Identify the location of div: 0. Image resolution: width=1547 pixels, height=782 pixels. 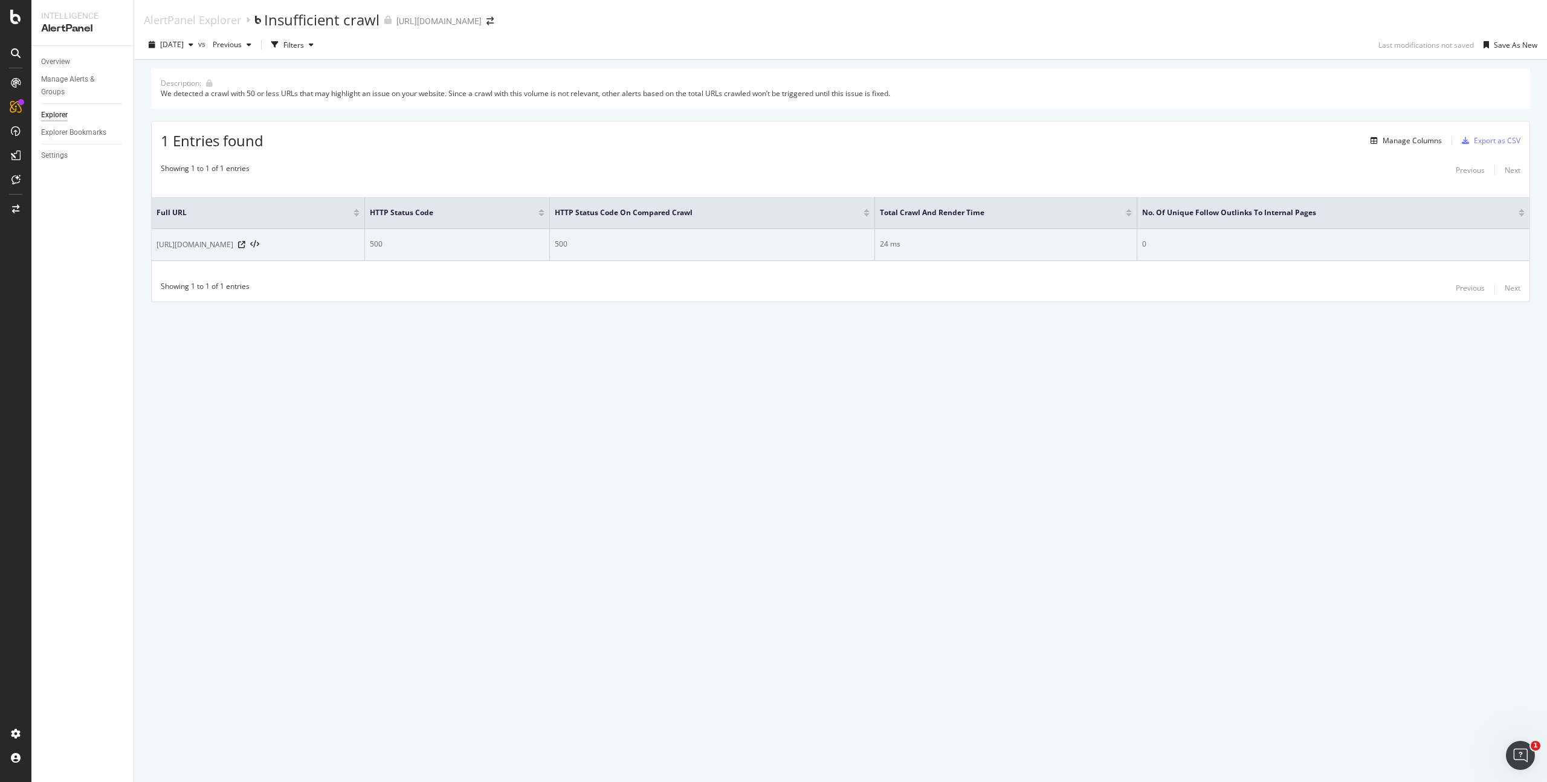
(1333, 244).